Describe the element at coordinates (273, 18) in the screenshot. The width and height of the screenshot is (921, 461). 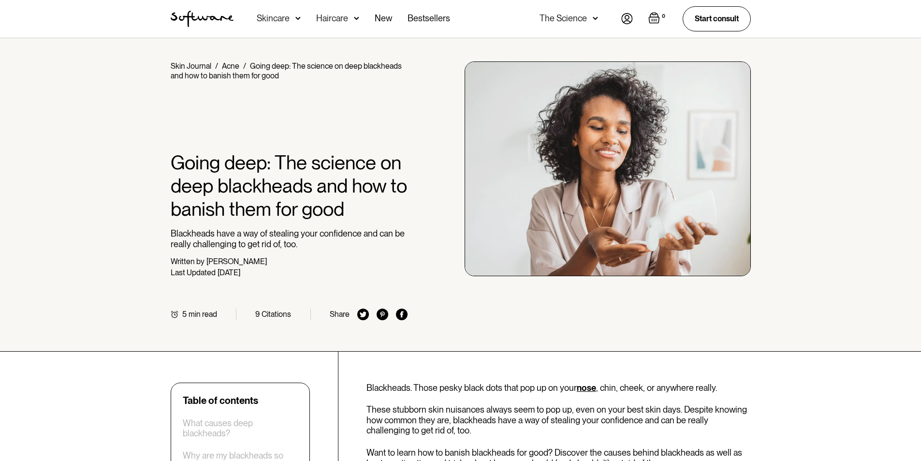
I see `div: Skincare` at that location.